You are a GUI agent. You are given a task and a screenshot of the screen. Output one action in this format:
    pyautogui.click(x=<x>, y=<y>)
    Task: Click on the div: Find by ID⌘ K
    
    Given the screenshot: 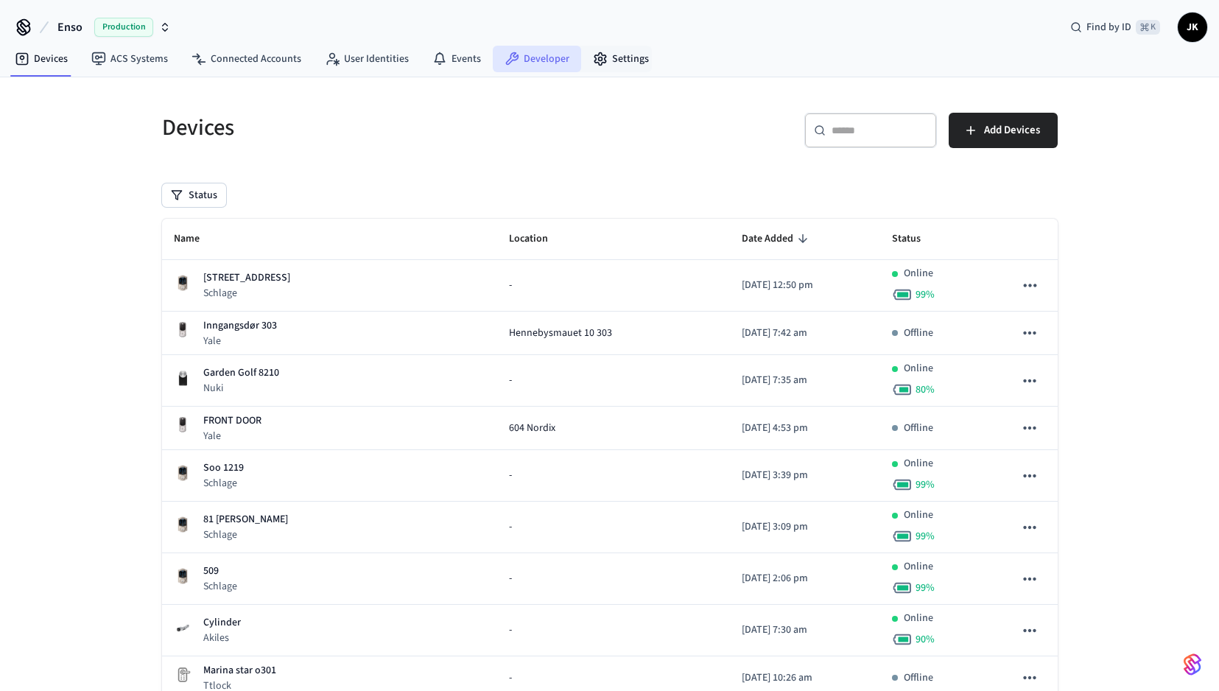 What is the action you would take?
    pyautogui.click(x=1115, y=27)
    